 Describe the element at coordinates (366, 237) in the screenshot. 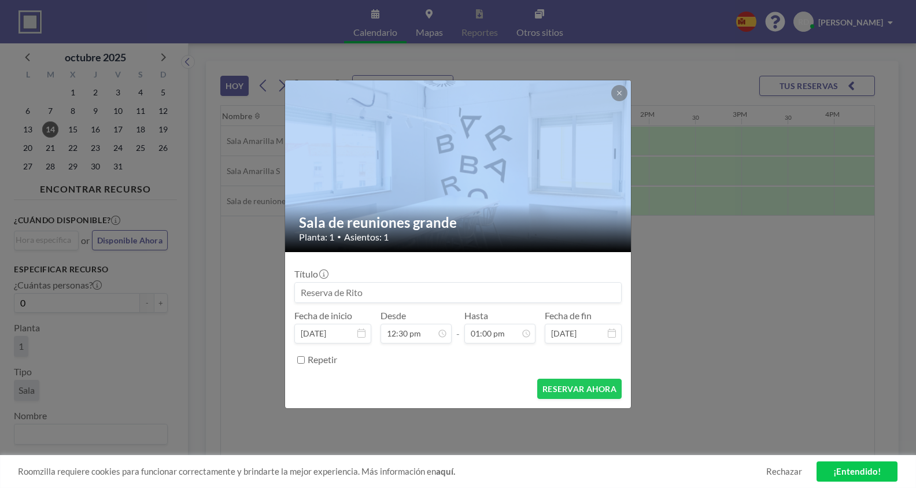

I see `span: Asientos: 1` at that location.